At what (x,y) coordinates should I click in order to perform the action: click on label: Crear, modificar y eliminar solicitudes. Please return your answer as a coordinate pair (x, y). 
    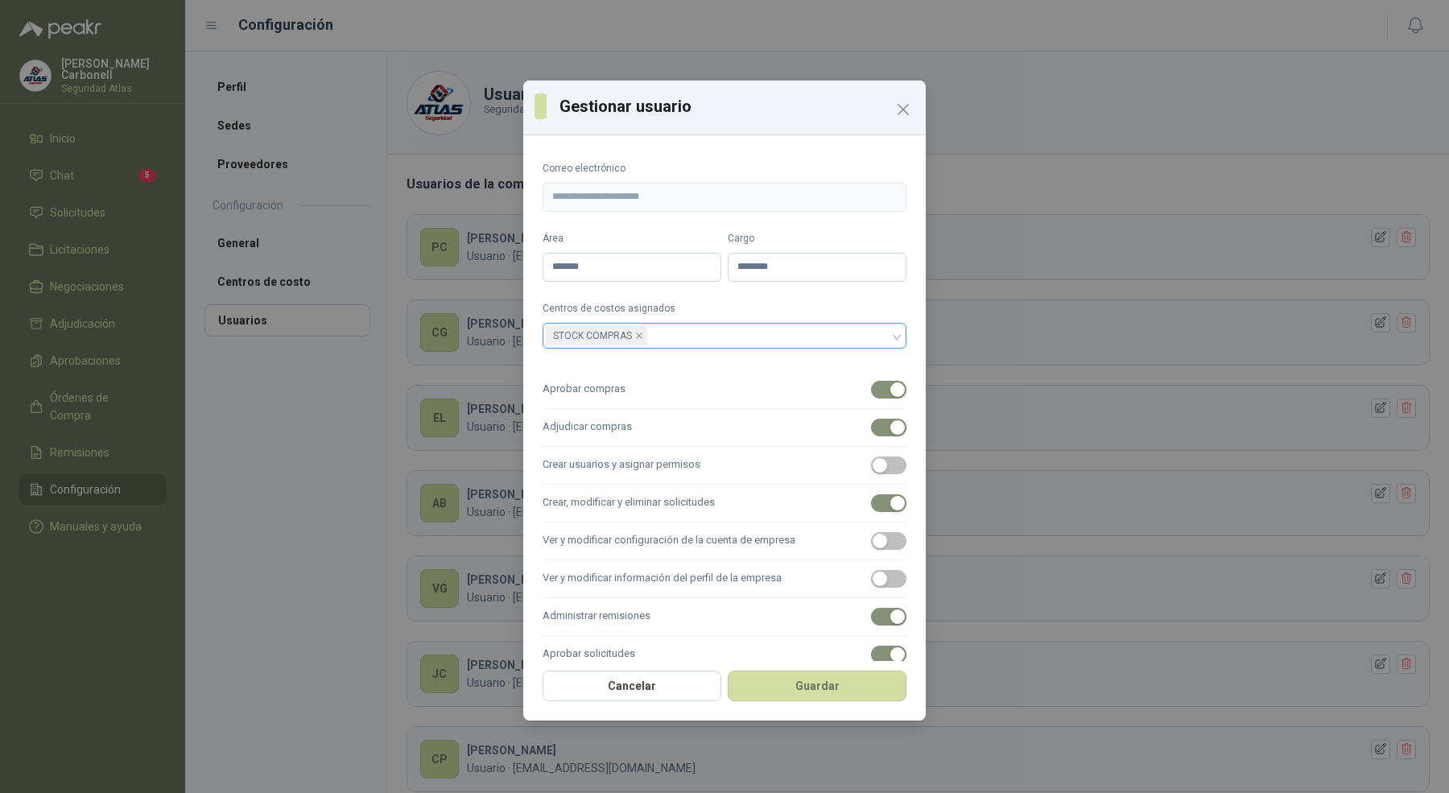
    Looking at the image, I should click on (724, 503).